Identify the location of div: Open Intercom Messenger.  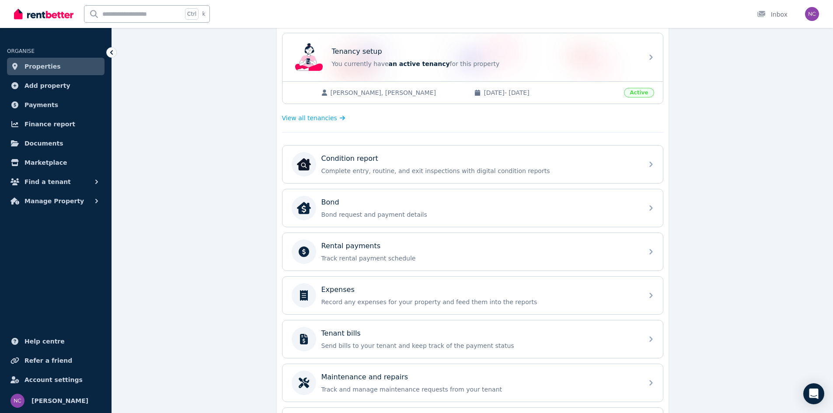
(814, 394).